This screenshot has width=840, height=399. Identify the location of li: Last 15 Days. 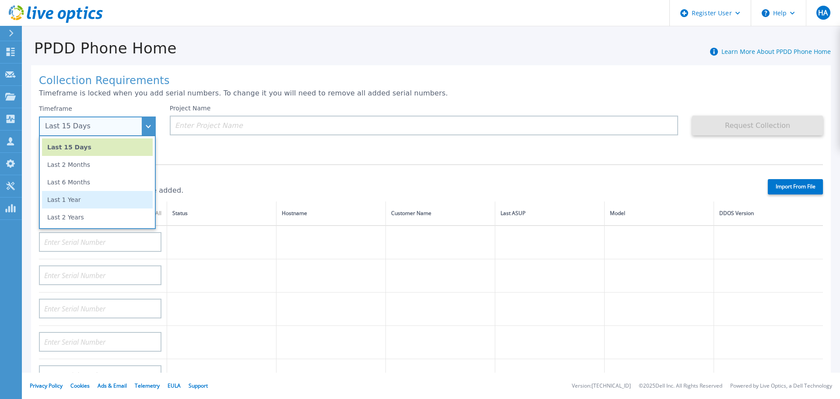
(97, 147).